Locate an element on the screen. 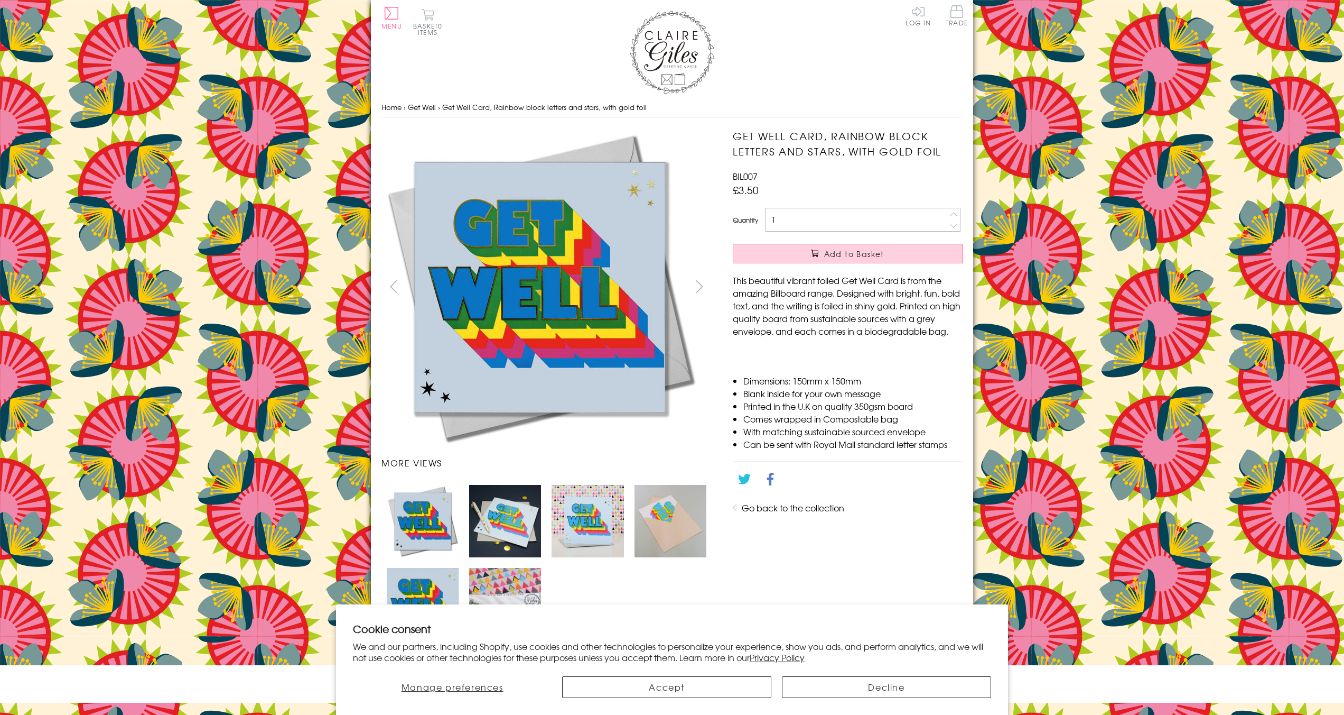  li: Carousel Page 4 is located at coordinates (671, 521).